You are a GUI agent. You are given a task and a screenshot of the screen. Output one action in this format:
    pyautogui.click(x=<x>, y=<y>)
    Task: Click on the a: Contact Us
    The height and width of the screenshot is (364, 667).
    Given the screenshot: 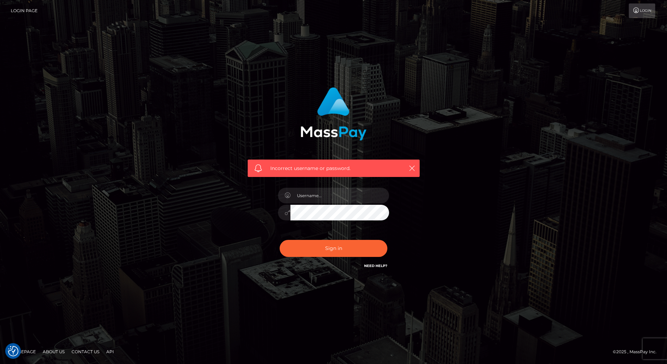 What is the action you would take?
    pyautogui.click(x=85, y=351)
    